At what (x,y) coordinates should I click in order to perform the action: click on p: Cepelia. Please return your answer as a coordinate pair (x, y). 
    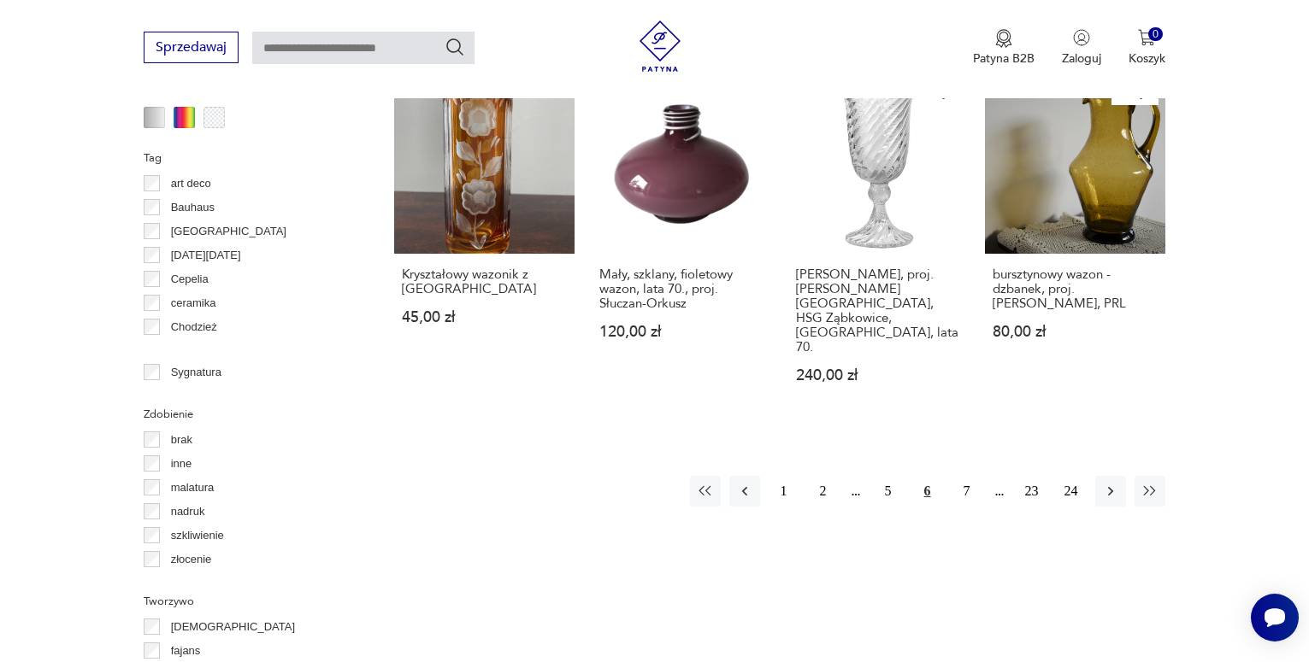
    Looking at the image, I should click on (190, 280).